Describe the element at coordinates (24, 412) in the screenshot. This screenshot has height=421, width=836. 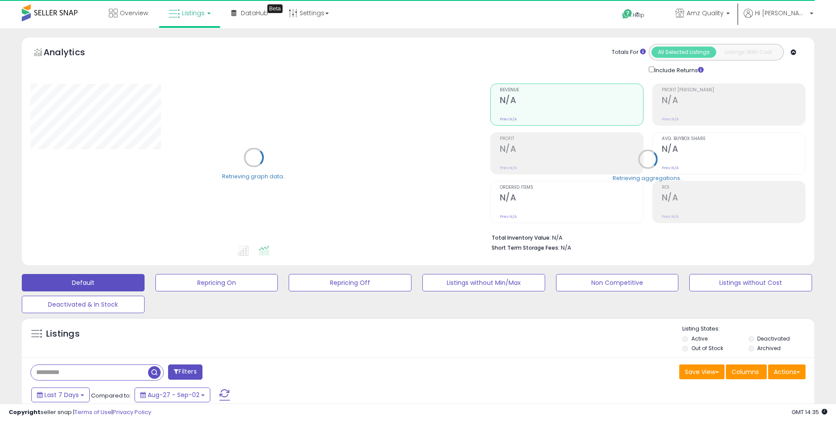
I see `strong: Copyright` at that location.